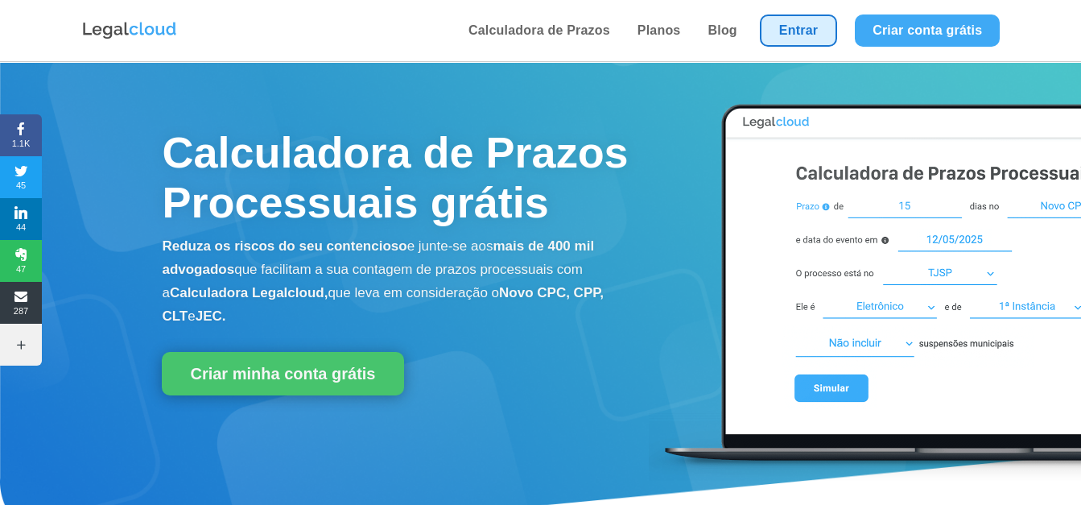 The width and height of the screenshot is (1081, 505). What do you see at coordinates (211, 315) in the screenshot?
I see `b: JEC.` at bounding box center [211, 315].